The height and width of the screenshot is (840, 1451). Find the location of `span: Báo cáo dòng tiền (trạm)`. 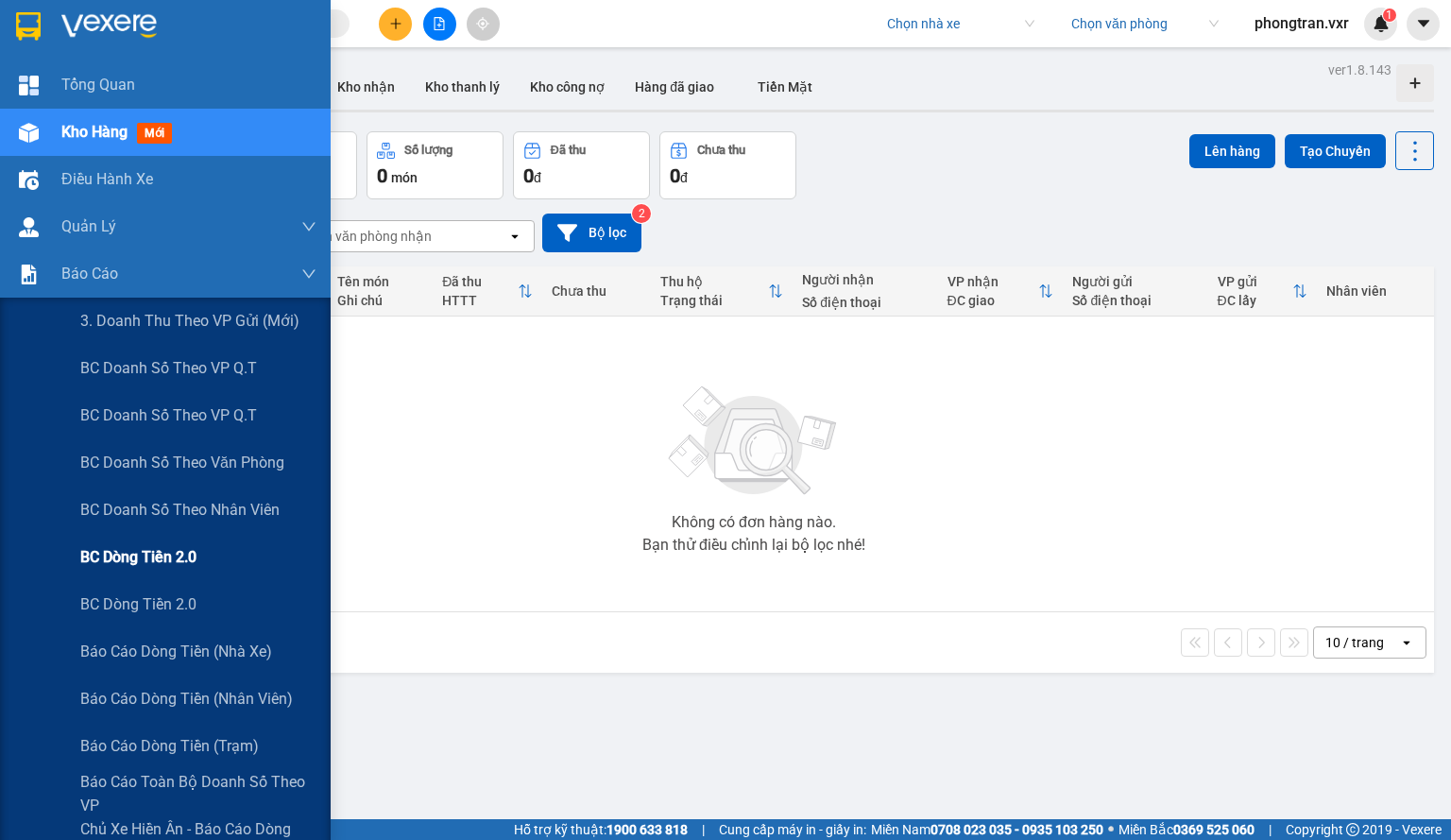

span: Báo cáo dòng tiền (trạm) is located at coordinates (169, 745).